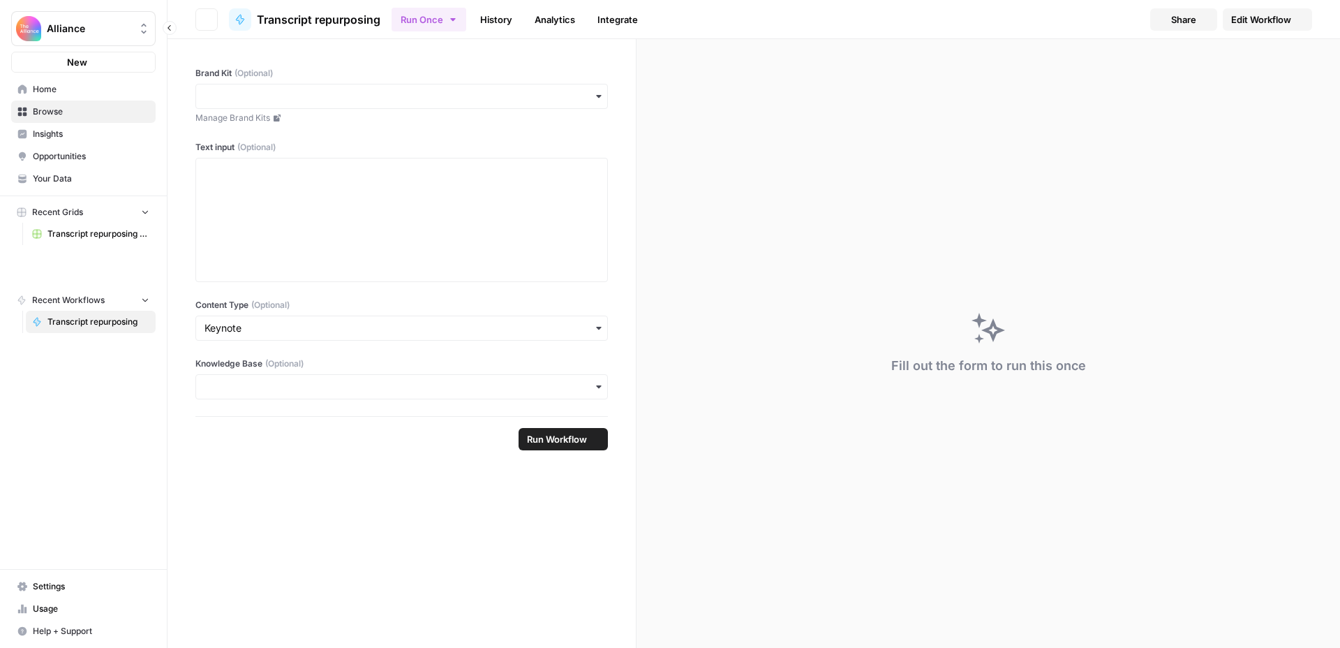  Describe the element at coordinates (618, 20) in the screenshot. I see `a: Integrate` at that location.